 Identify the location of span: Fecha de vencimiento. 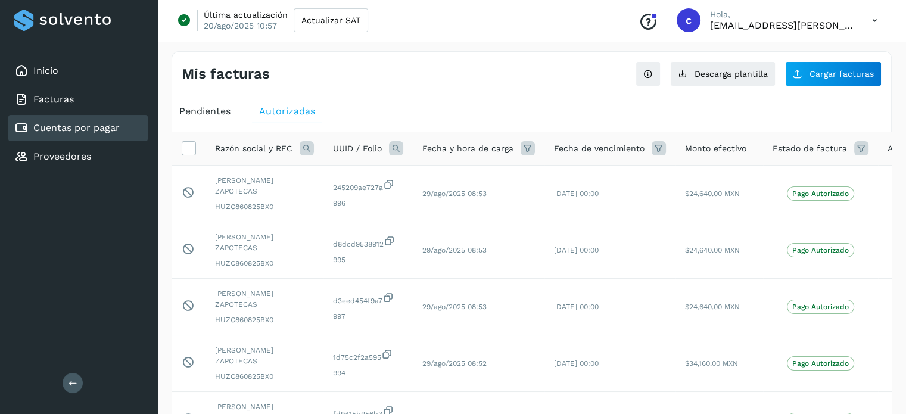
(599, 148).